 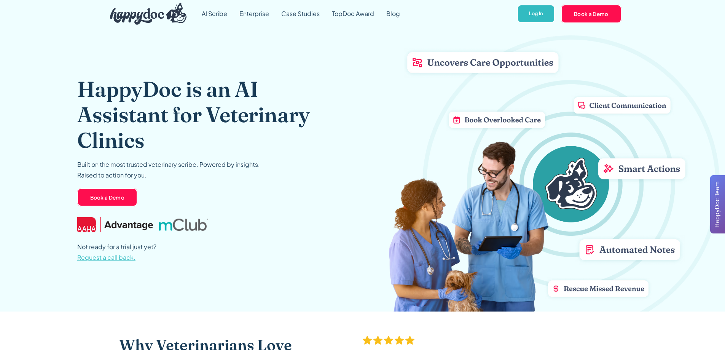 What do you see at coordinates (115, 225) in the screenshot?
I see `img: AAHA Advantage logo` at bounding box center [115, 225].